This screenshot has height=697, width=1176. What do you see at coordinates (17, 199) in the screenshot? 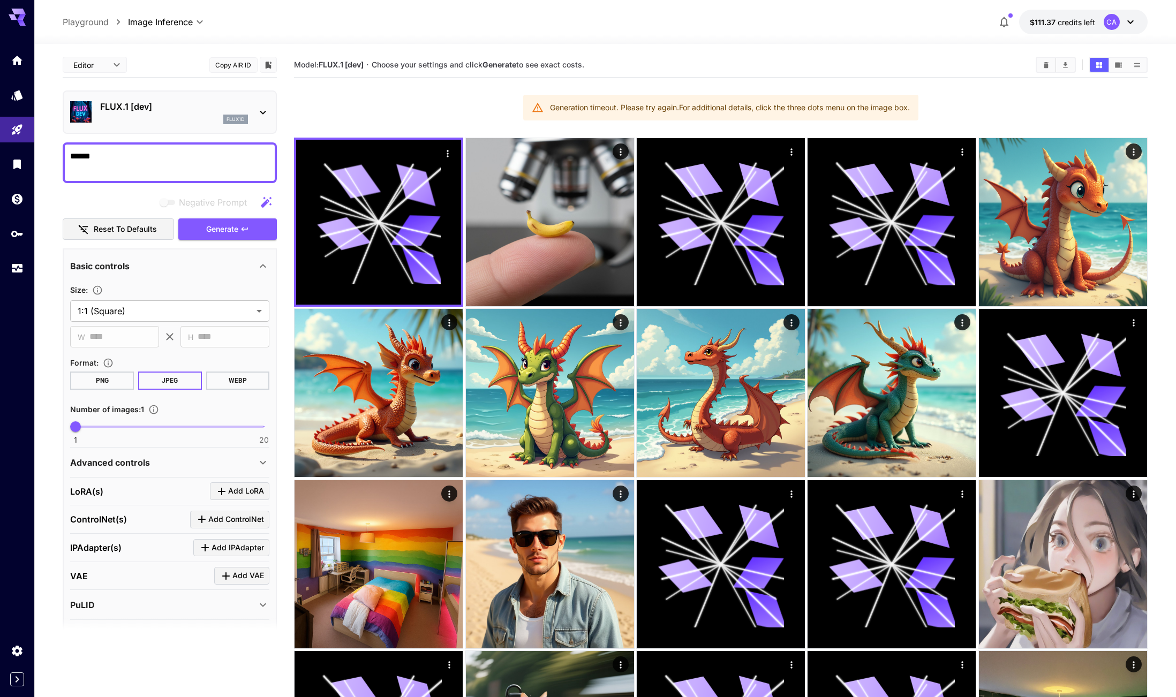
I see `div: Wallet` at bounding box center [17, 199].